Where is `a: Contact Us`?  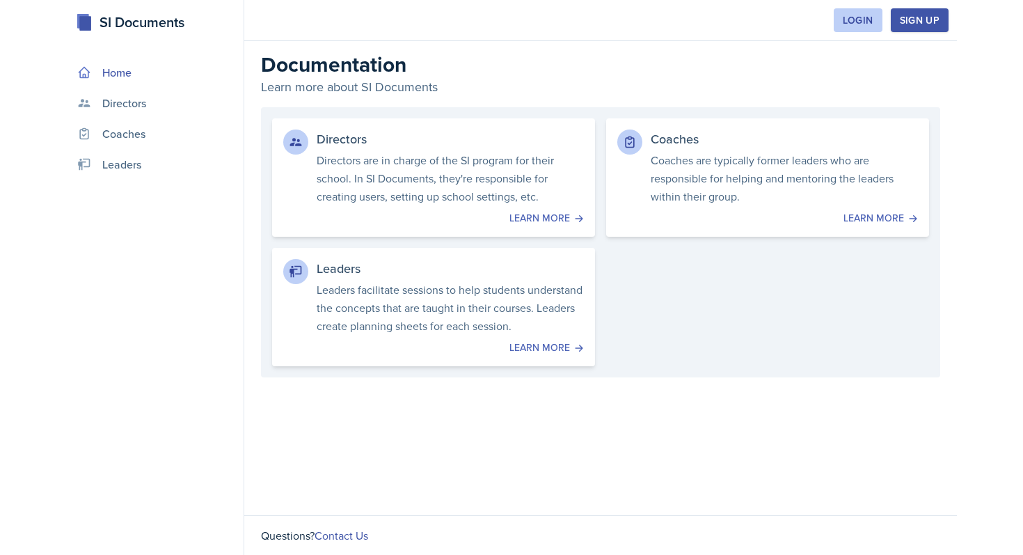
a: Contact Us is located at coordinates (341, 535).